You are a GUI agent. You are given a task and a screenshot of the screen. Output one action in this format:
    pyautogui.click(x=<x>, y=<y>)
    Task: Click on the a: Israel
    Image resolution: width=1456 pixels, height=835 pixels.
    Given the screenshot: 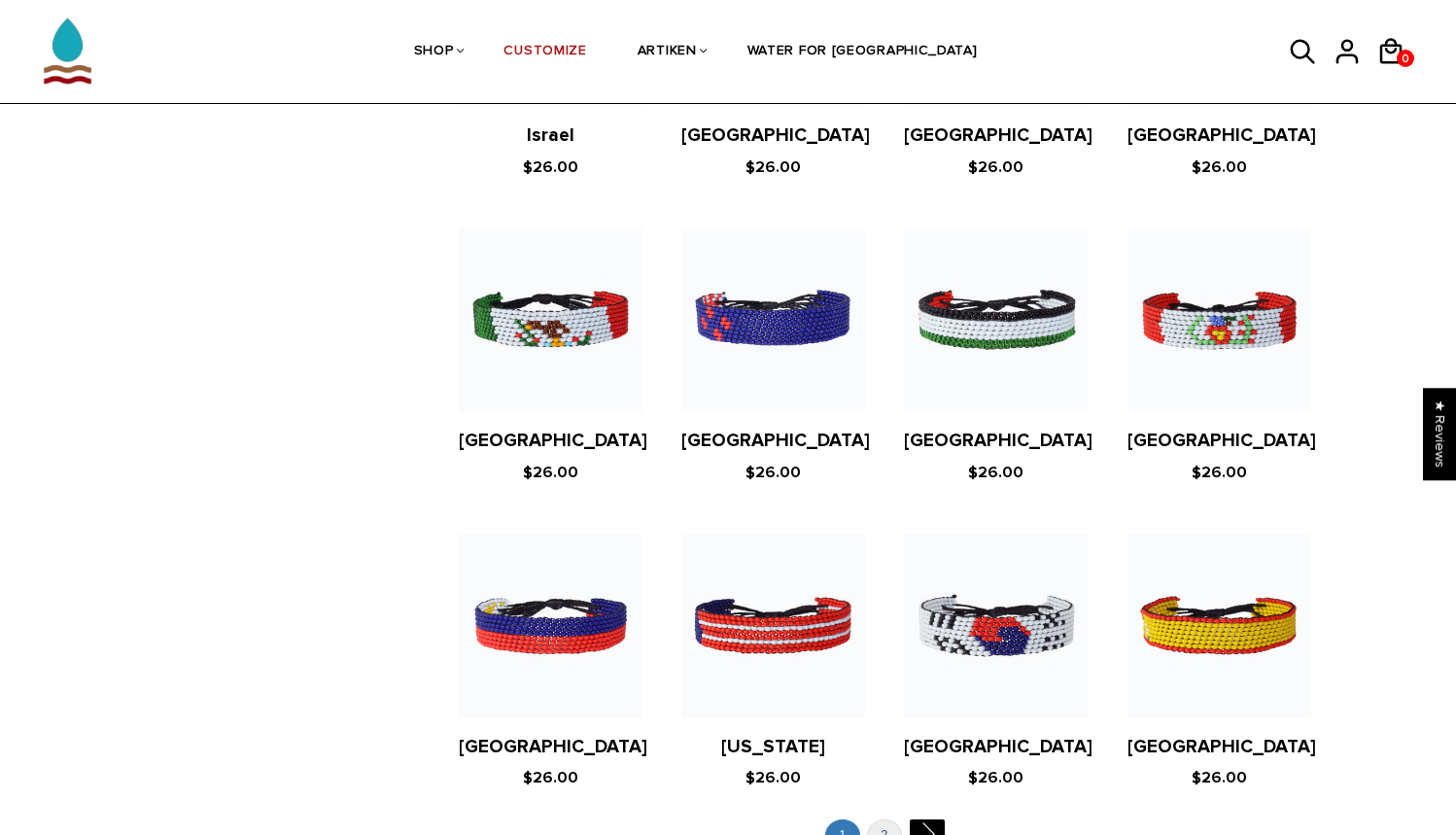 What is the action you would take?
    pyautogui.click(x=550, y=135)
    